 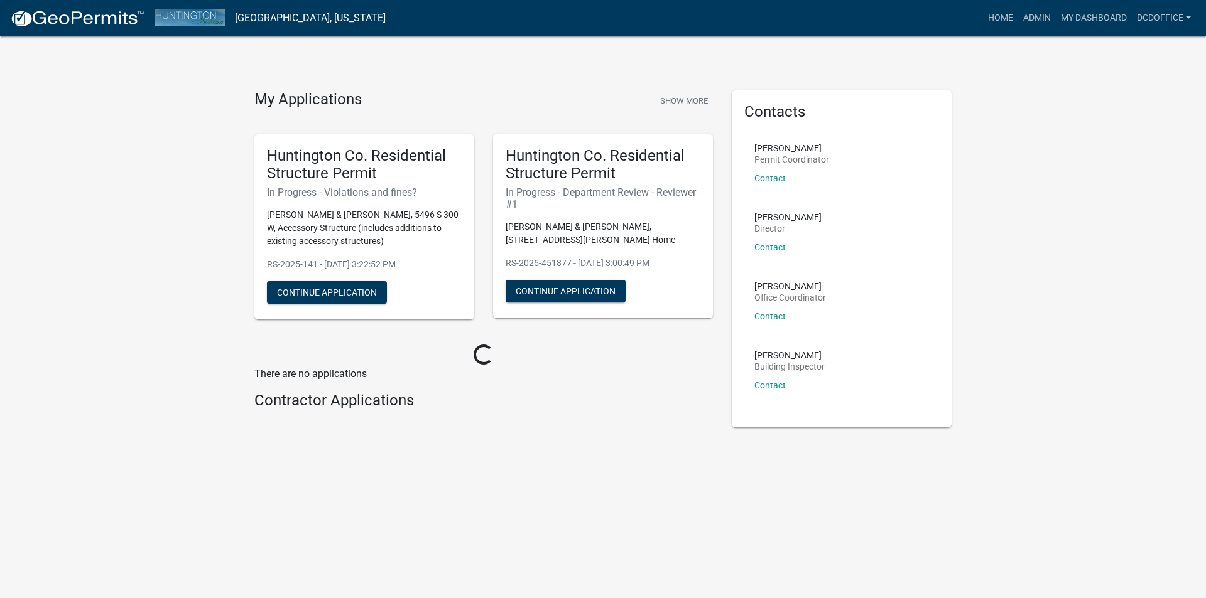 I want to click on h6: In Progress - Department Review - Reviewer #1, so click(x=603, y=198).